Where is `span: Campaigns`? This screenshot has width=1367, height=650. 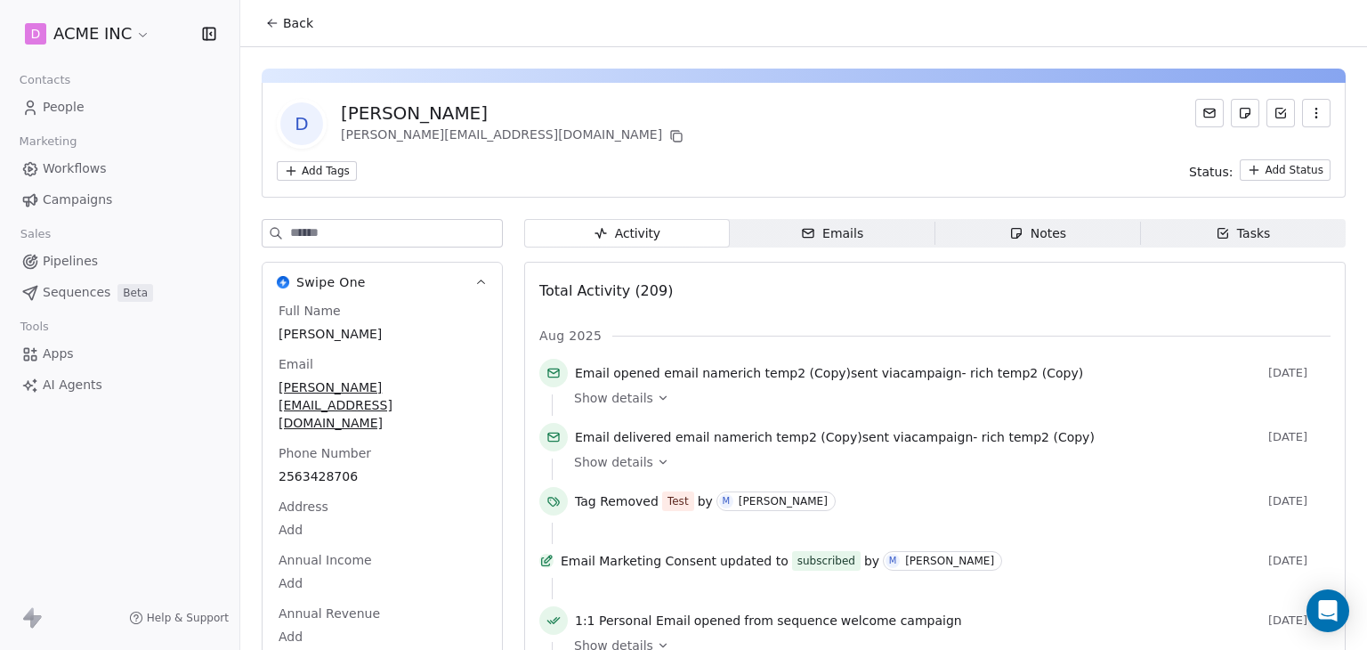
span: Campaigns is located at coordinates (77, 199).